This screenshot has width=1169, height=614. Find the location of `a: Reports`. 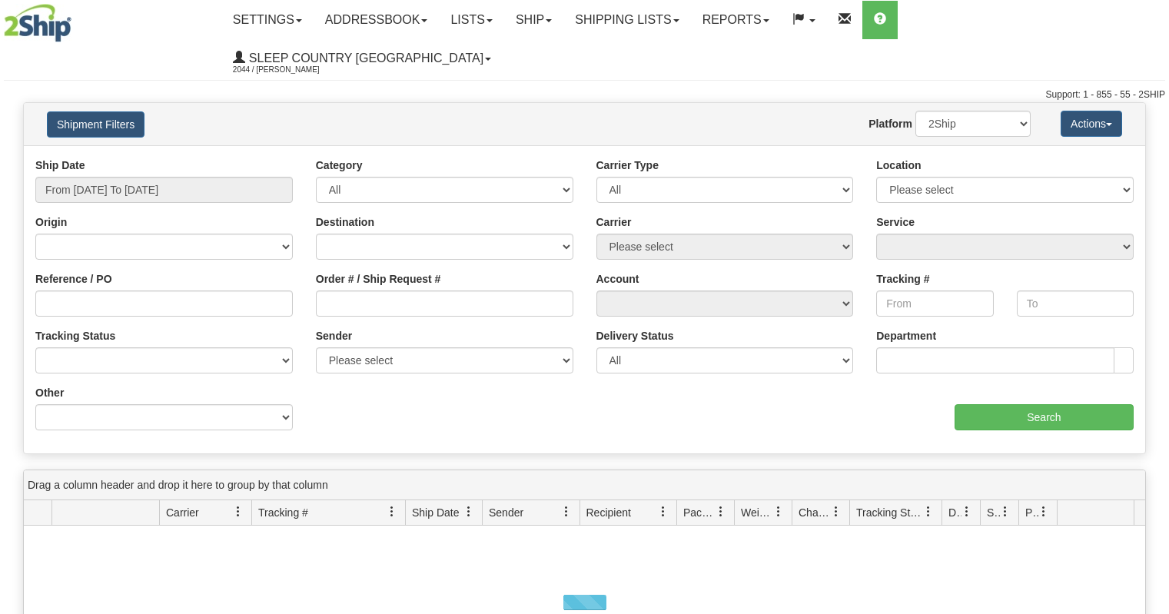

a: Reports is located at coordinates (736, 20).